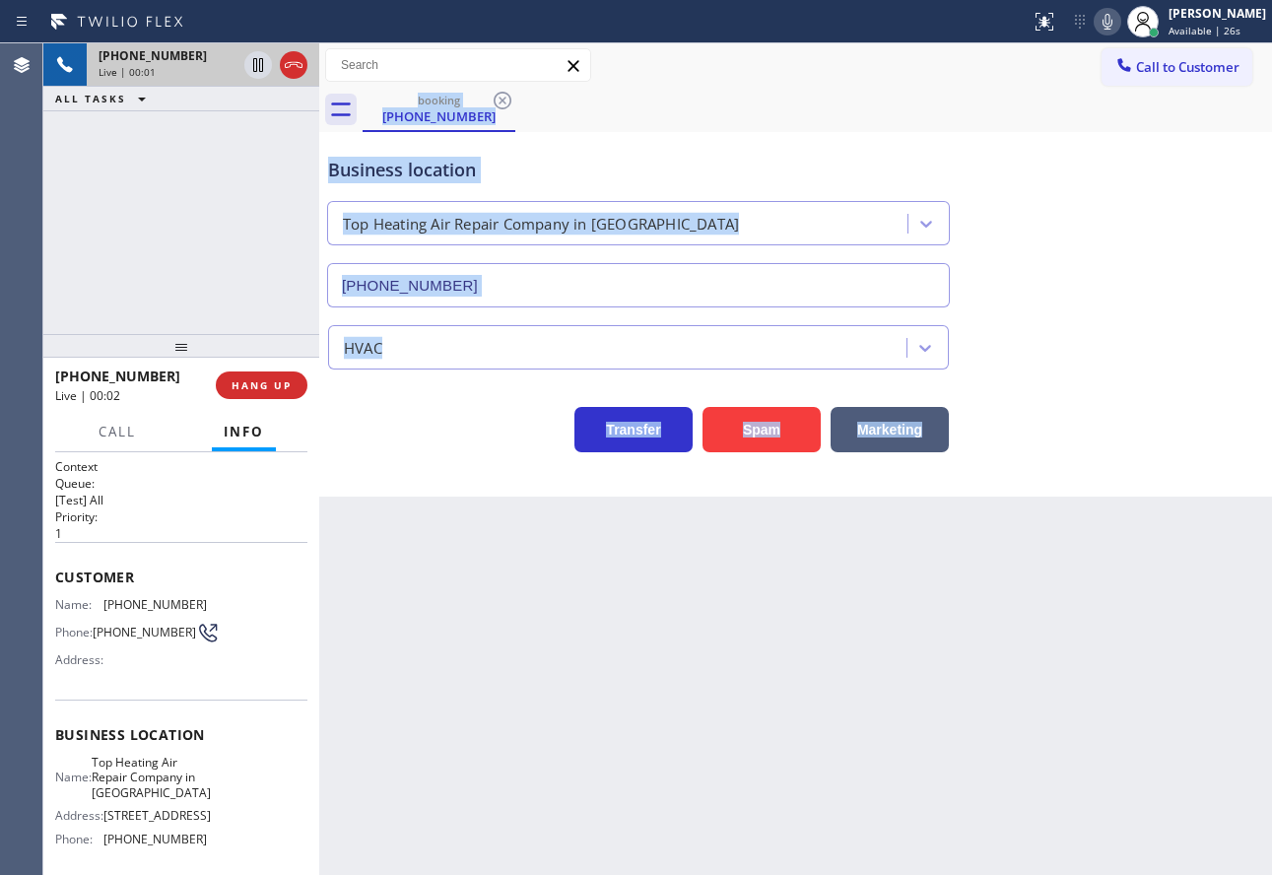 The image size is (1272, 875). What do you see at coordinates (294, 65) in the screenshot?
I see `button: Hang up` at bounding box center [294, 65].